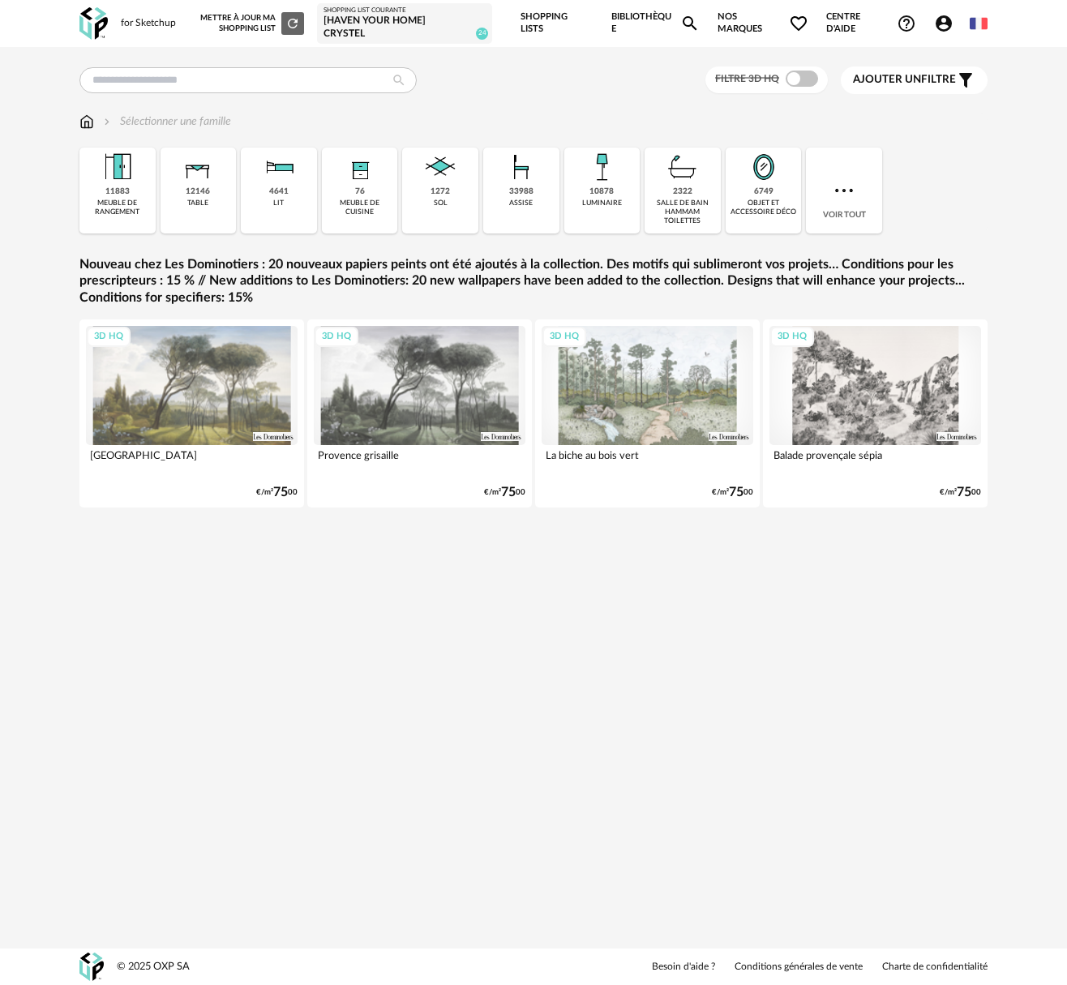 Image resolution: width=1067 pixels, height=985 pixels. I want to click on div: table, so click(198, 203).